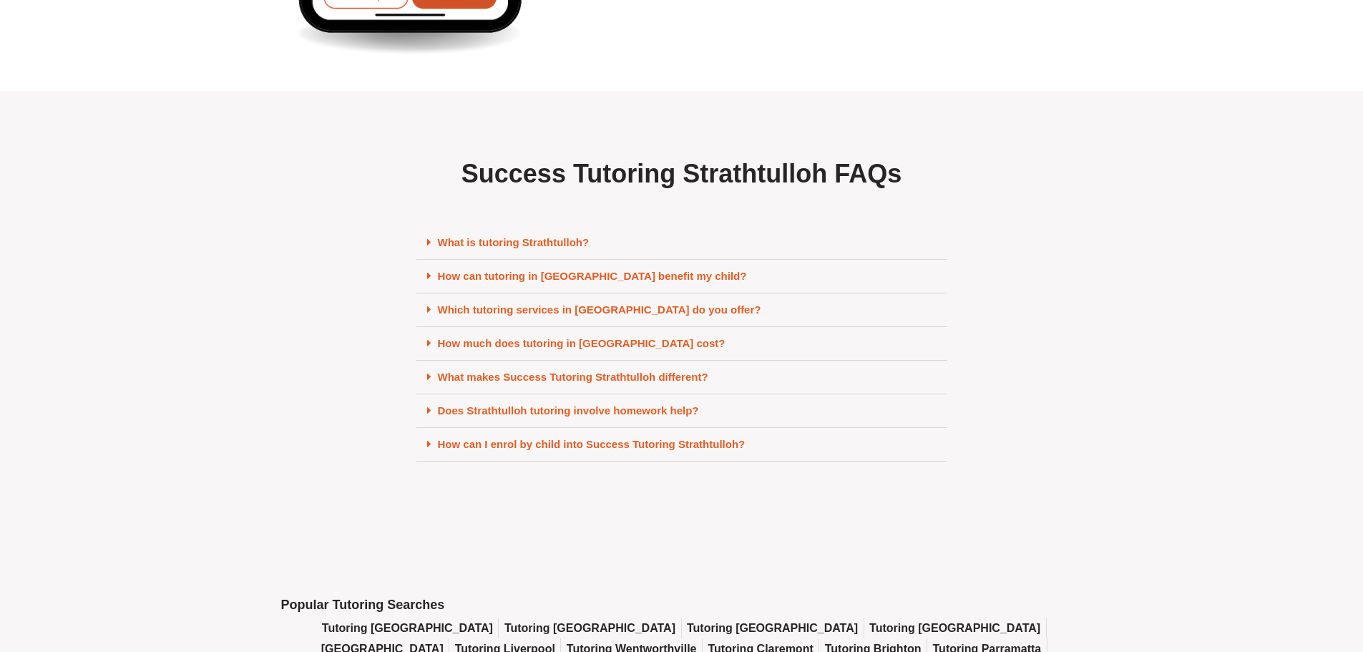 The width and height of the screenshot is (1363, 652). Describe the element at coordinates (682, 605) in the screenshot. I see `h2: Popular Tutoring Searches` at that location.